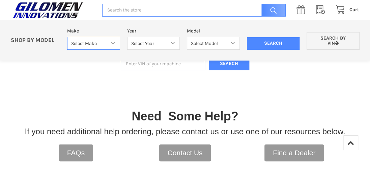 The height and width of the screenshot is (184, 370). Describe the element at coordinates (213, 31) in the screenshot. I see `label: Model` at that location.